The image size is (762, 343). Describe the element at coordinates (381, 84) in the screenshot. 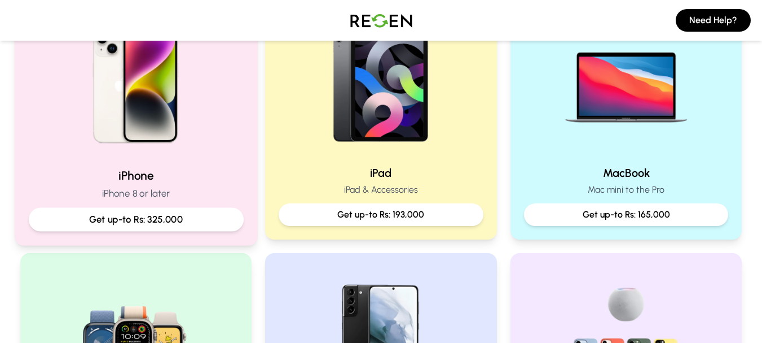

I see `img: iPad` at that location.